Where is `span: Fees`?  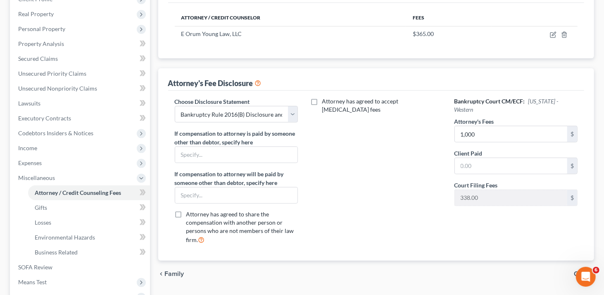
span: Fees is located at coordinates (418, 17).